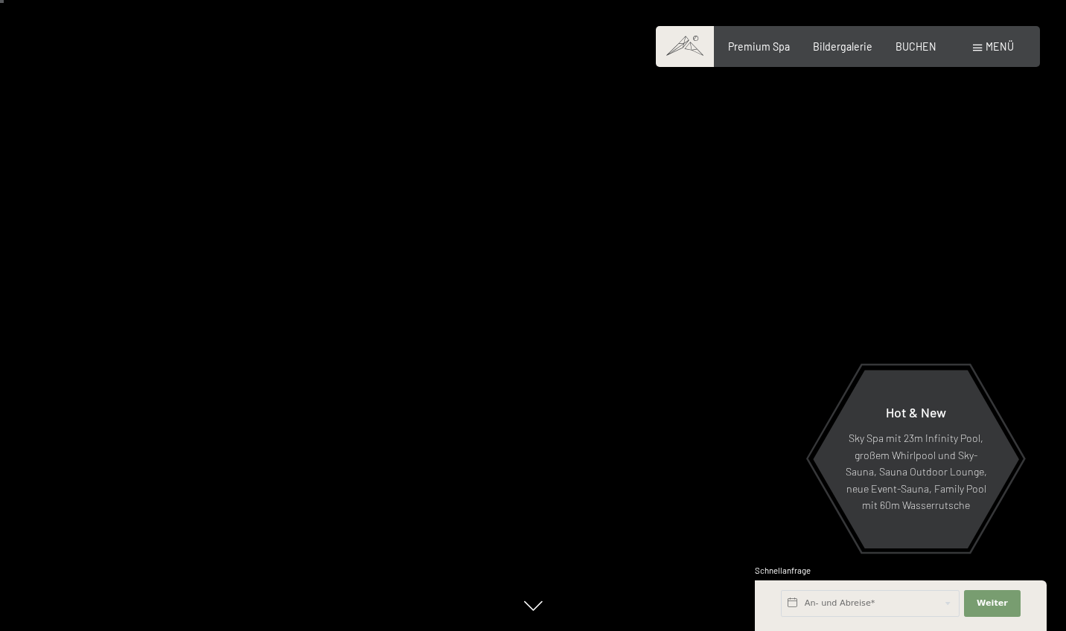 The width and height of the screenshot is (1066, 631). I want to click on button: Weiter, so click(992, 604).